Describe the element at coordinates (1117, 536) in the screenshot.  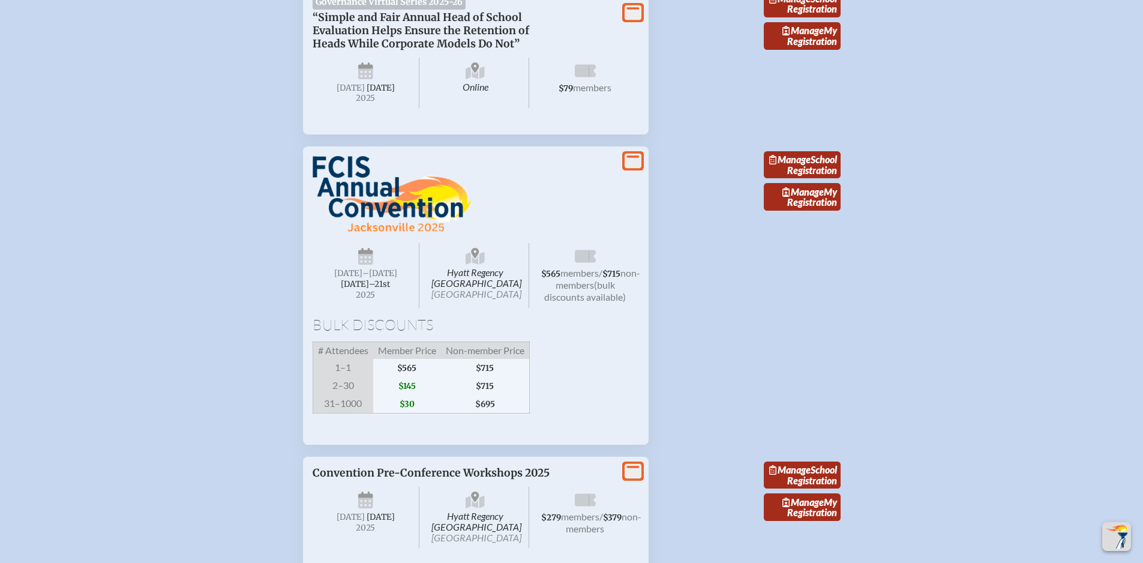
I see `img: To the top` at that location.